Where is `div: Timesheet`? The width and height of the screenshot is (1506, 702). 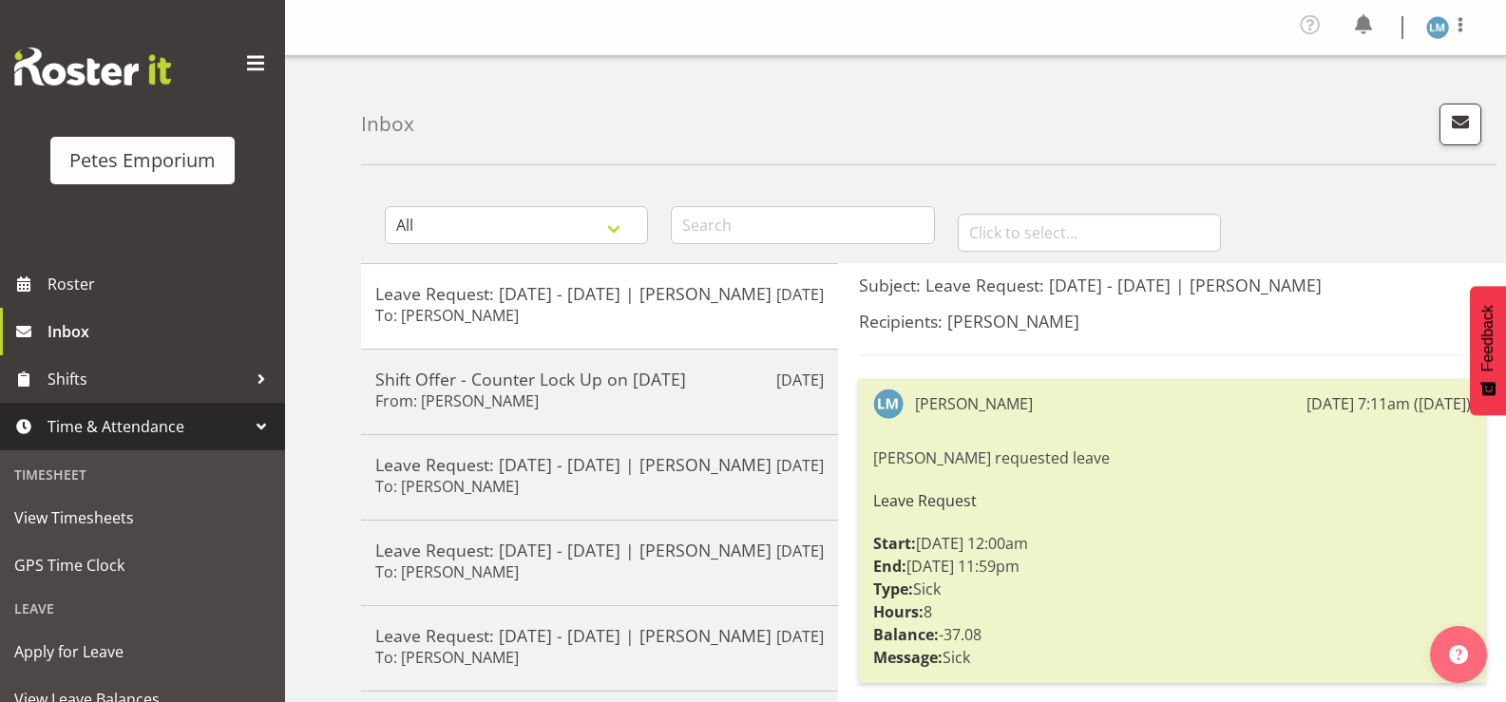
div: Timesheet is located at coordinates (143, 474).